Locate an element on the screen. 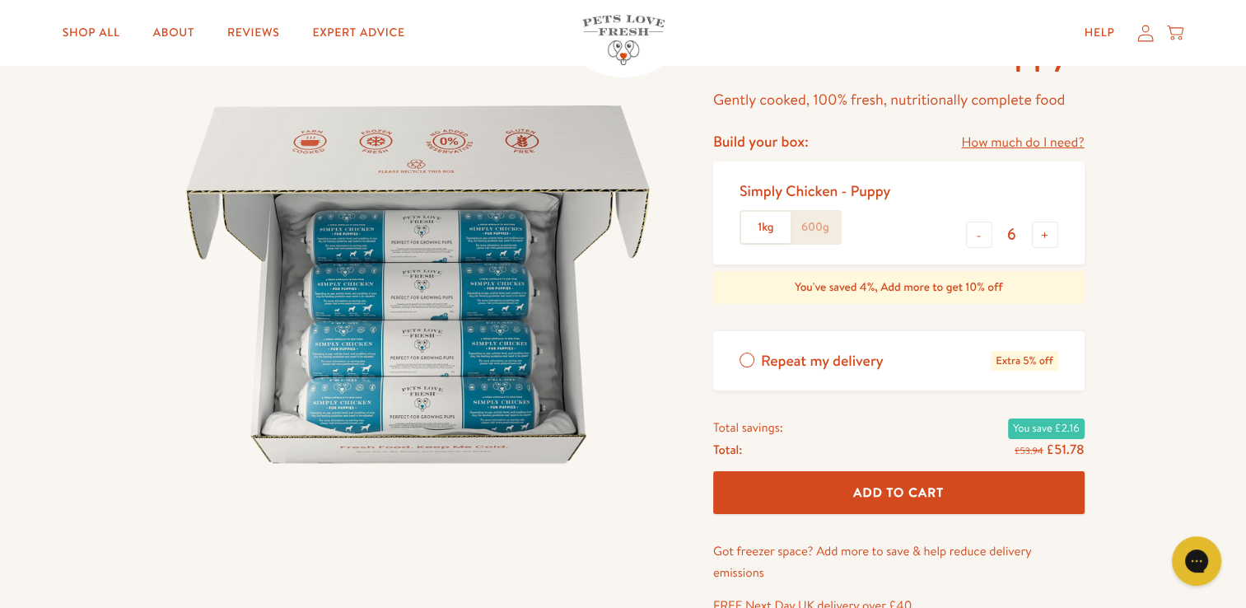 Image resolution: width=1246 pixels, height=608 pixels. p: Got freezer space? Add more to save & help reduce delivery emissions is located at coordinates (899, 561).